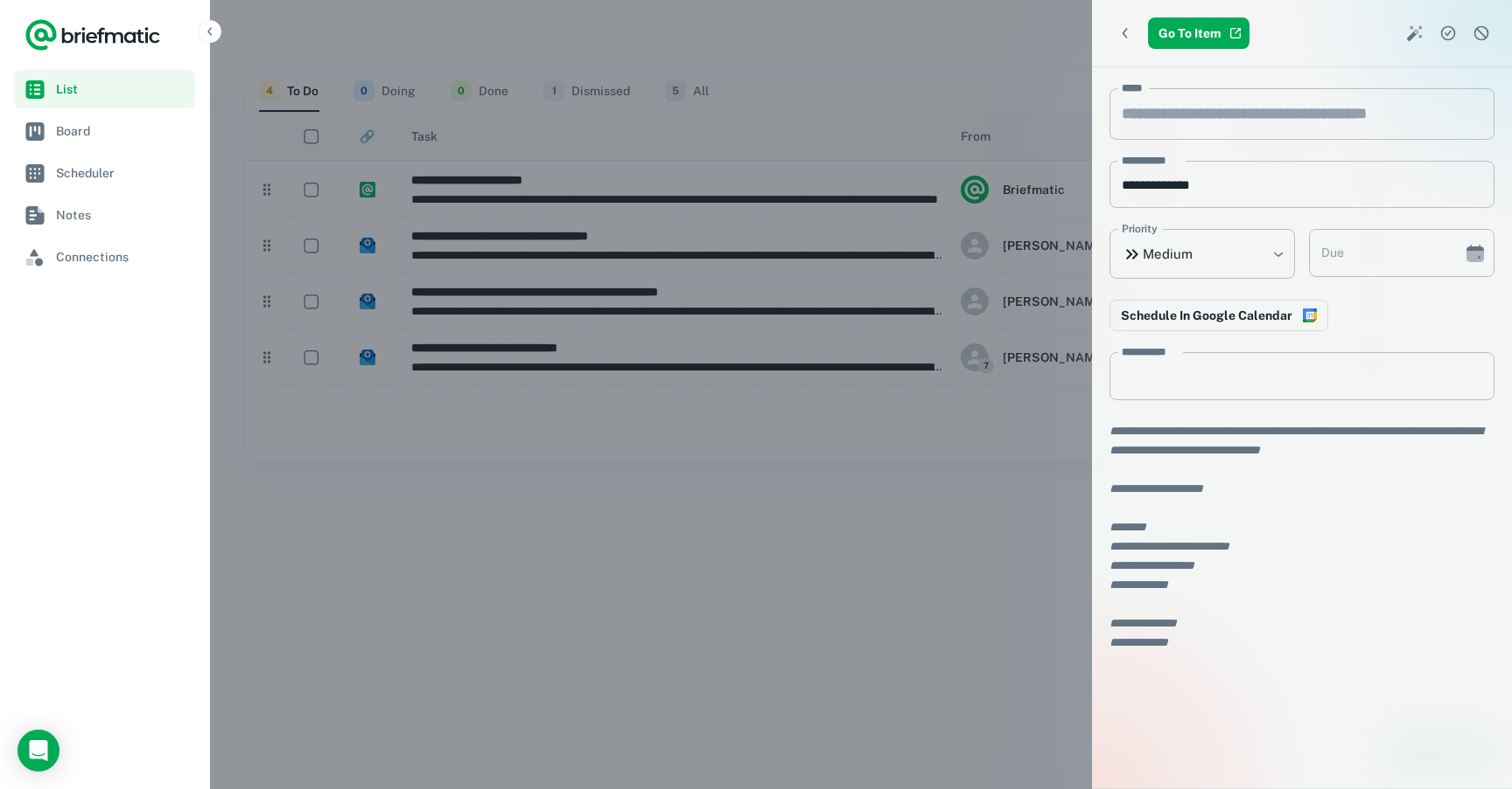  Describe the element at coordinates (1139, 229) in the screenshot. I see `label: Priority` at that location.